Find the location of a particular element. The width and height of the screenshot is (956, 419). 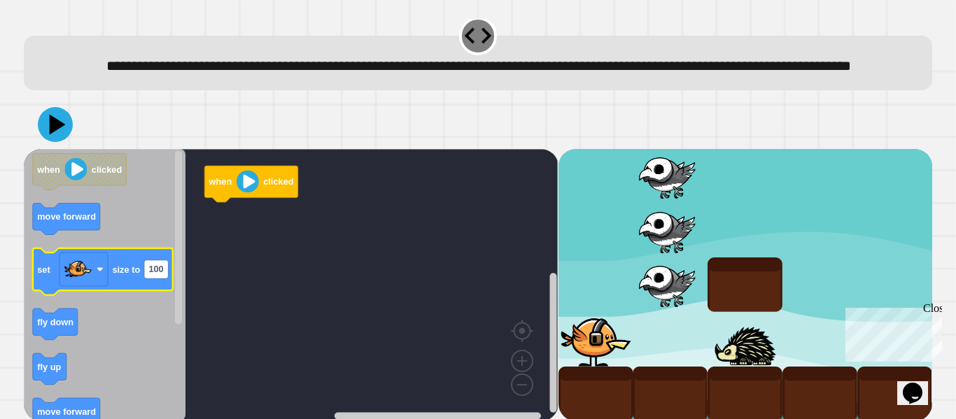

text: 100 is located at coordinates (156, 269).